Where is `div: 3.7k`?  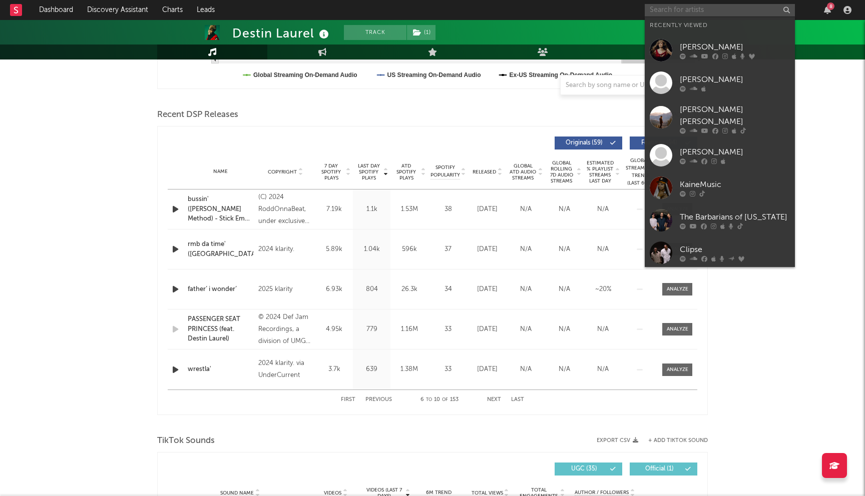 div: 3.7k is located at coordinates (334, 370).